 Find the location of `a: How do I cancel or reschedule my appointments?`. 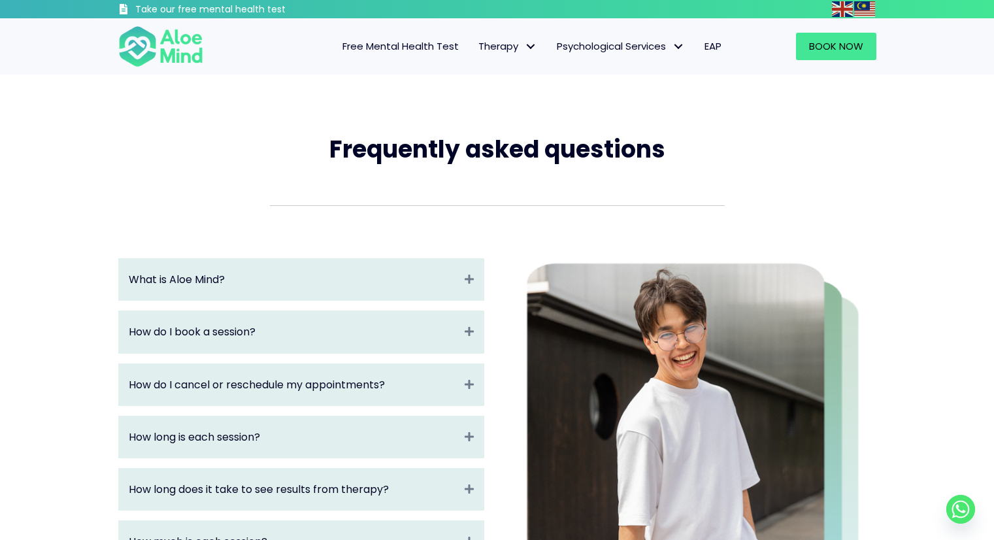

a: How do I cancel or reschedule my appointments? is located at coordinates (293, 384).